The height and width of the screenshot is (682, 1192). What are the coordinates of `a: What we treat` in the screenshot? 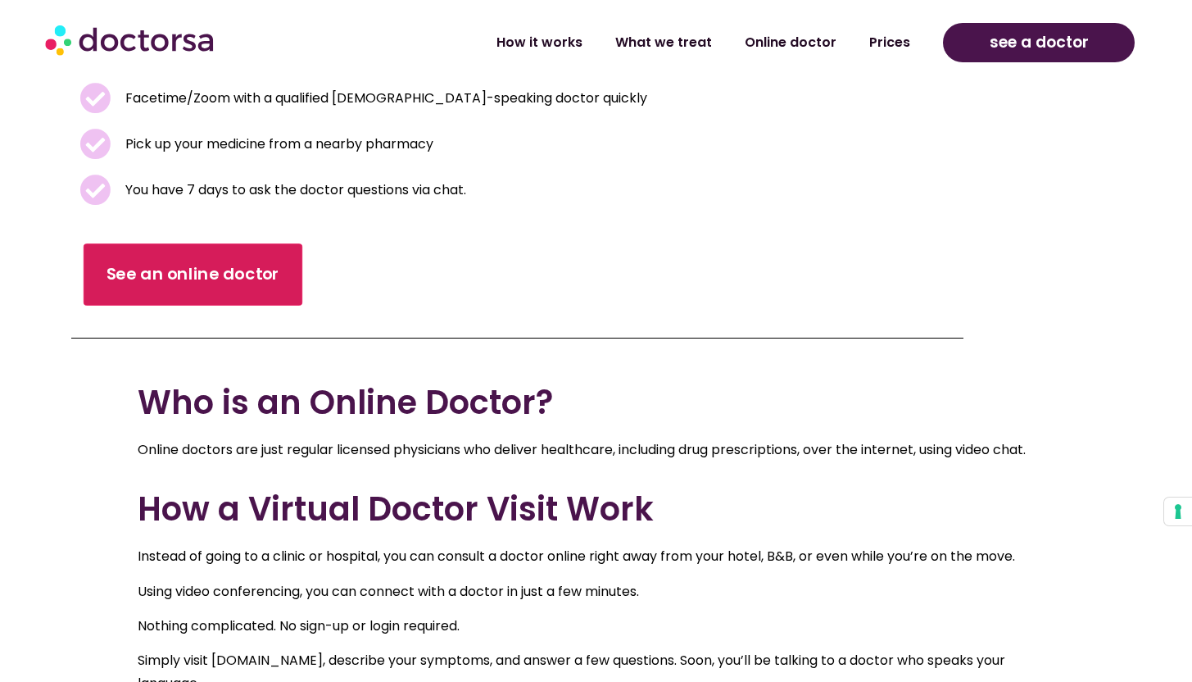 It's located at (664, 43).